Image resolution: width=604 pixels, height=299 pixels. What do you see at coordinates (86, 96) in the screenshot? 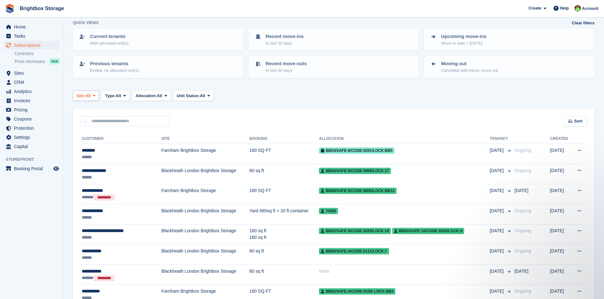
I see `button: Site: All` at bounding box center [86, 96].